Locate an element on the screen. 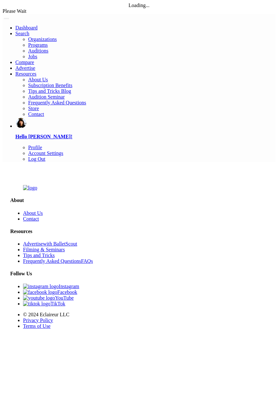 The height and width of the screenshot is (412, 278). img: instagram logo is located at coordinates (41, 287).